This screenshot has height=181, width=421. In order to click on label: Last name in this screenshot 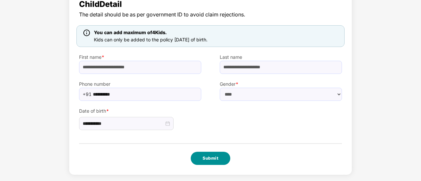, I will do `click(280, 57)`.